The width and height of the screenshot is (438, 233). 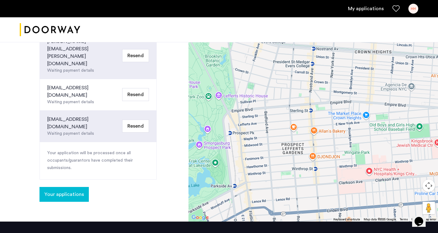 I want to click on div: HH, so click(x=414, y=9).